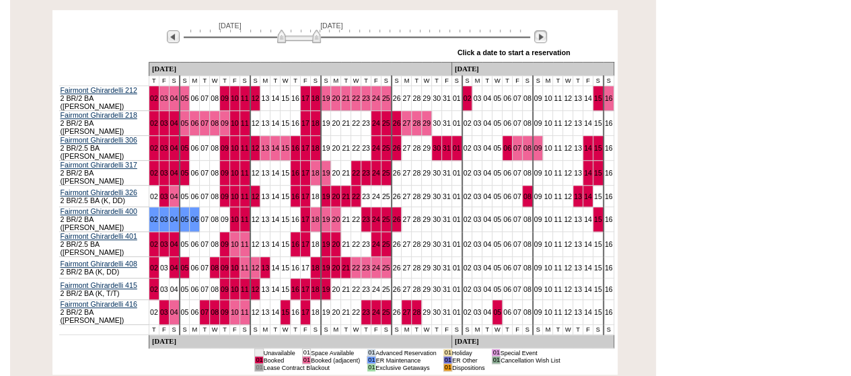 The width and height of the screenshot is (851, 376). Describe the element at coordinates (406, 173) in the screenshot. I see `a: 27` at that location.